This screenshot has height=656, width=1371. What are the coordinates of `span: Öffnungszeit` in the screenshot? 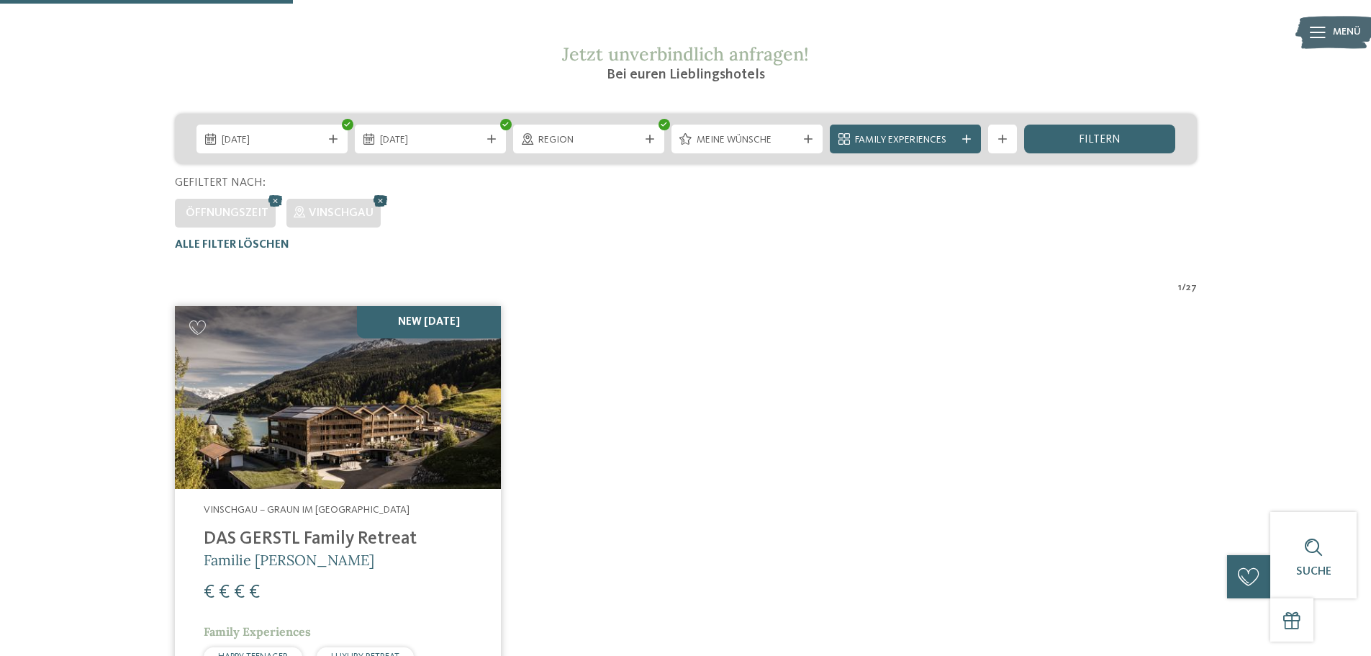 It's located at (227, 213).